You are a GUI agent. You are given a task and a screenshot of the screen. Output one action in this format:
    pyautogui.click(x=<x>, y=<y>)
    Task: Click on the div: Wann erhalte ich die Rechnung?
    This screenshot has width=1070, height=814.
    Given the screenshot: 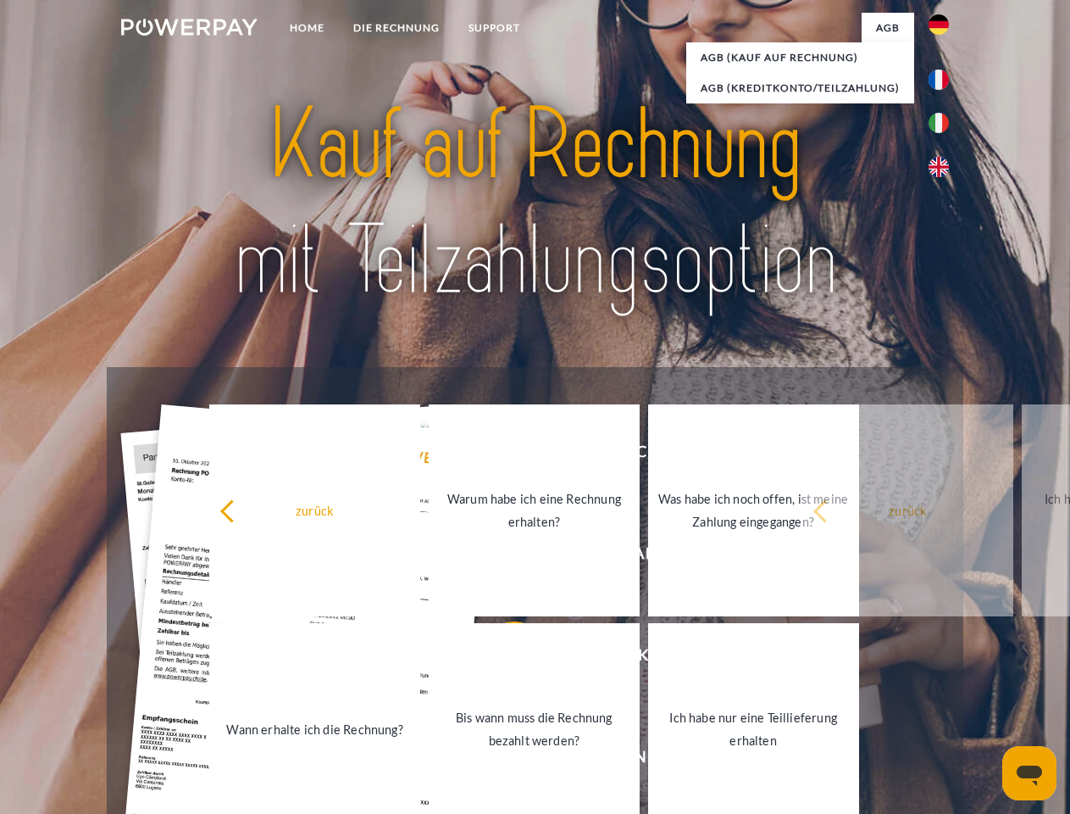 What is the action you would take?
    pyautogui.click(x=314, y=728)
    